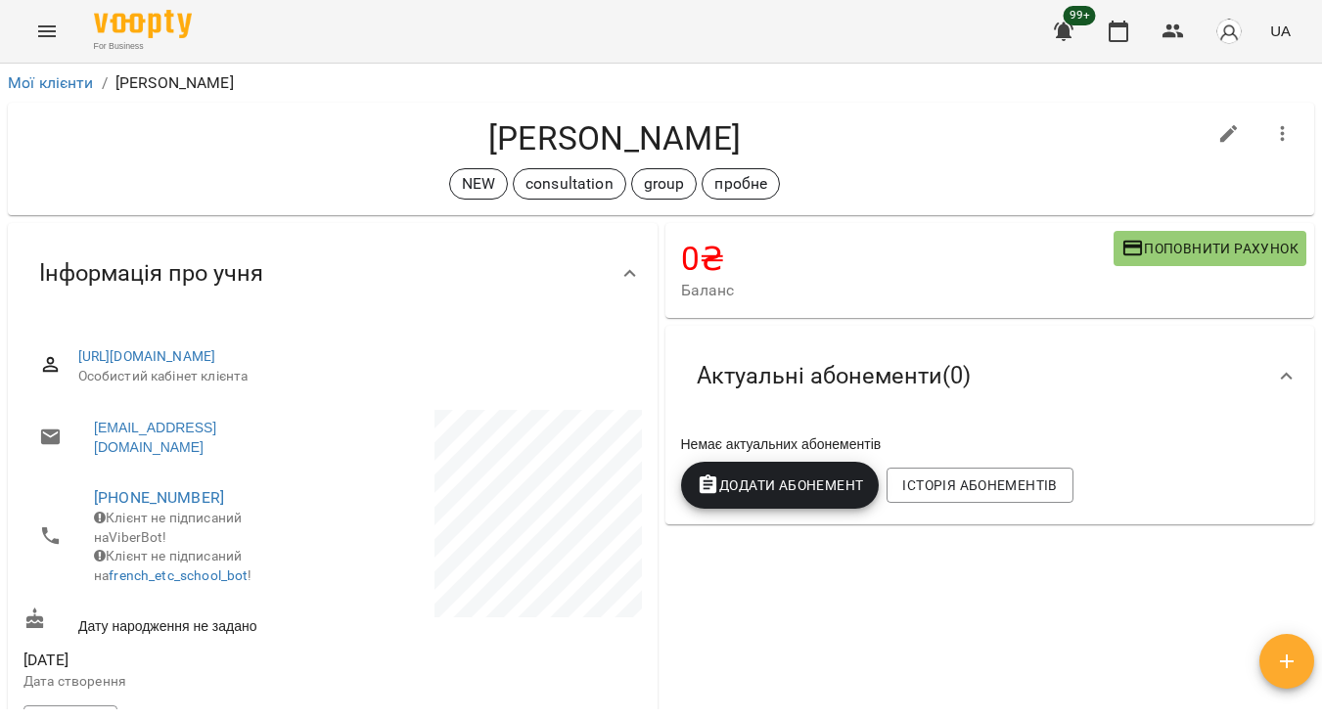  What do you see at coordinates (980, 486) in the screenshot?
I see `button: Історія абонементів` at bounding box center [980, 486].